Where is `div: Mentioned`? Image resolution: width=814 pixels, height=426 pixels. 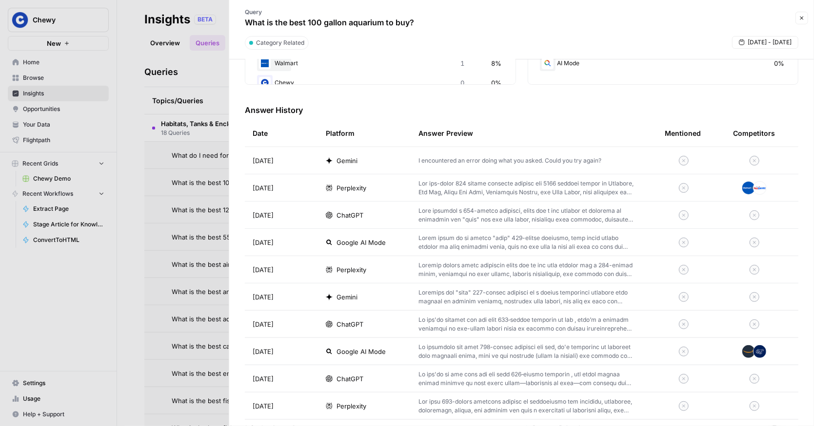 div: Mentioned is located at coordinates (682, 133).